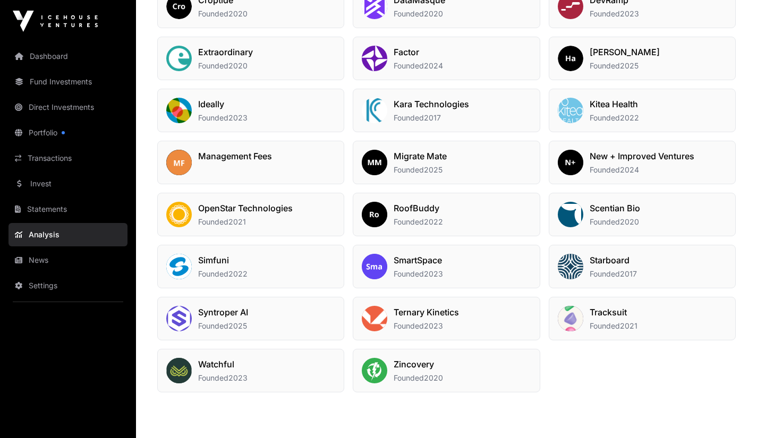 This screenshot has height=438, width=757. What do you see at coordinates (251, 319) in the screenshot?
I see `a: Syntroper AISyntroper AIFounded2025` at bounding box center [251, 319].